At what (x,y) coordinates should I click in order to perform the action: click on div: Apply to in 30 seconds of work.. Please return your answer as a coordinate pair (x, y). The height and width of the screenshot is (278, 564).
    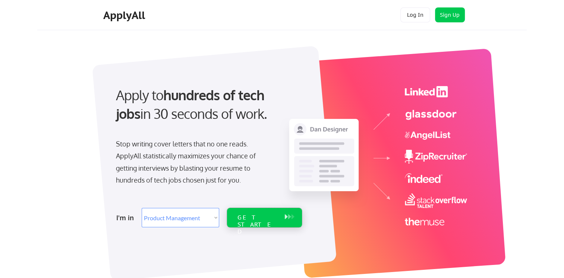
    Looking at the image, I should click on (207, 104).